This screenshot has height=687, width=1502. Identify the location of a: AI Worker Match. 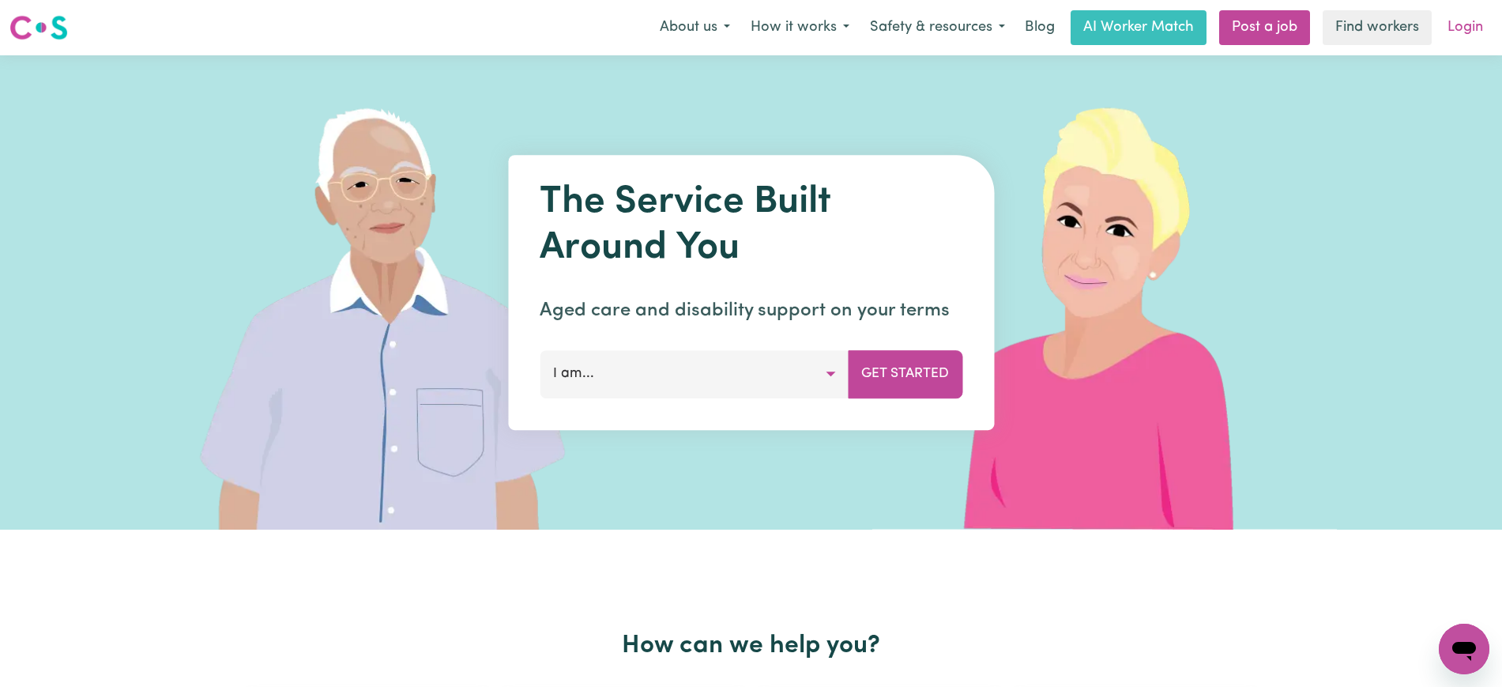
(1138, 28).